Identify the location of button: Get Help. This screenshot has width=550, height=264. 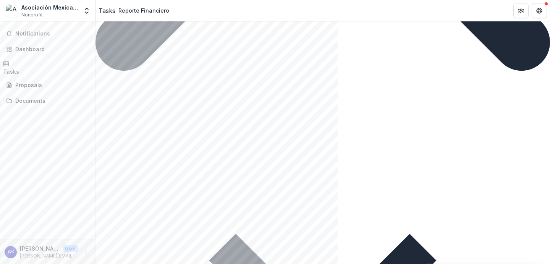
(539, 11).